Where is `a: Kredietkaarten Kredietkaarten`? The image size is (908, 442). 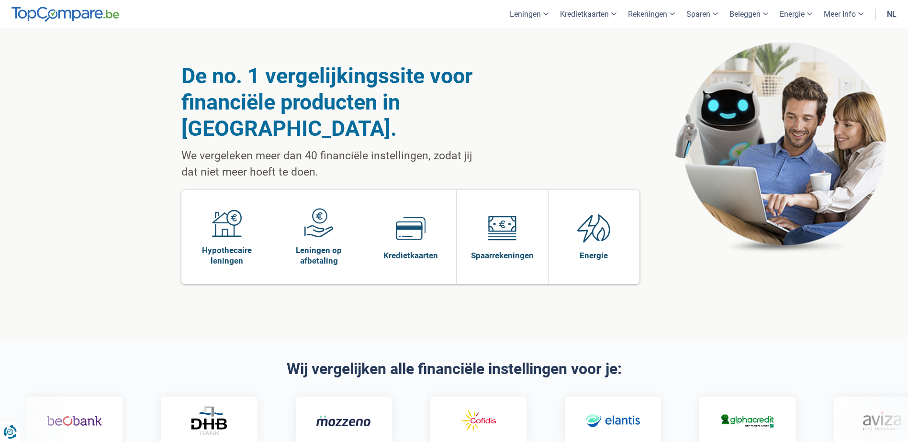
a: Kredietkaarten Kredietkaarten is located at coordinates (411, 237).